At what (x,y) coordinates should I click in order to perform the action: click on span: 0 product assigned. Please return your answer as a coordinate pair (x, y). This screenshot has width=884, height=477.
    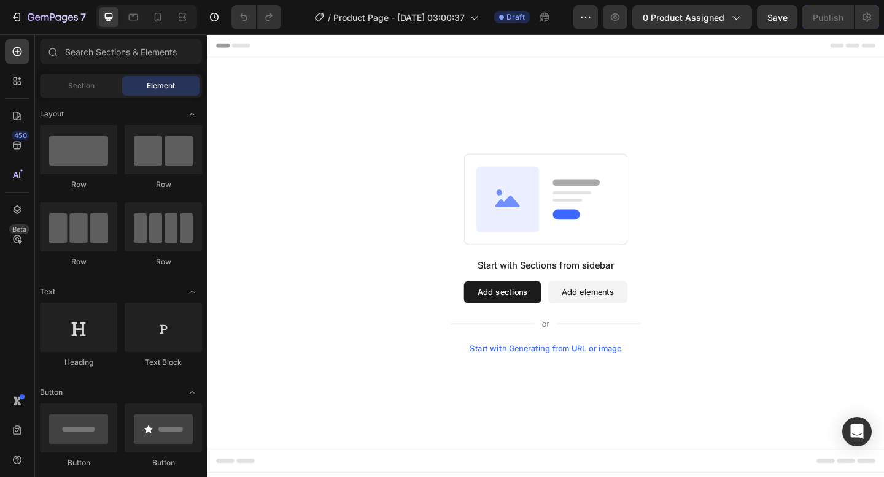
    Looking at the image, I should click on (683, 17).